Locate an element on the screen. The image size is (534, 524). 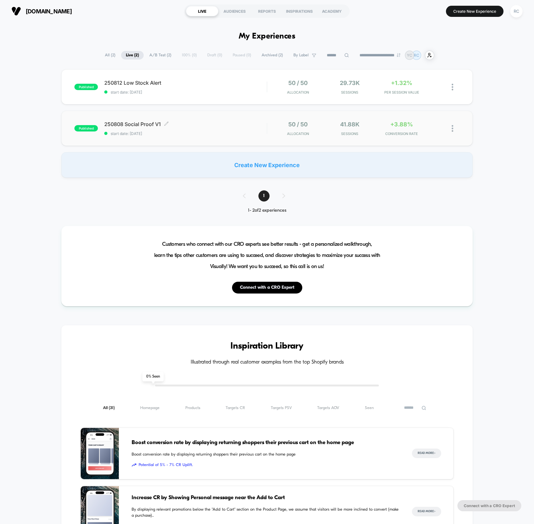
h3: Inspiration Library is located at coordinates (267, 346).